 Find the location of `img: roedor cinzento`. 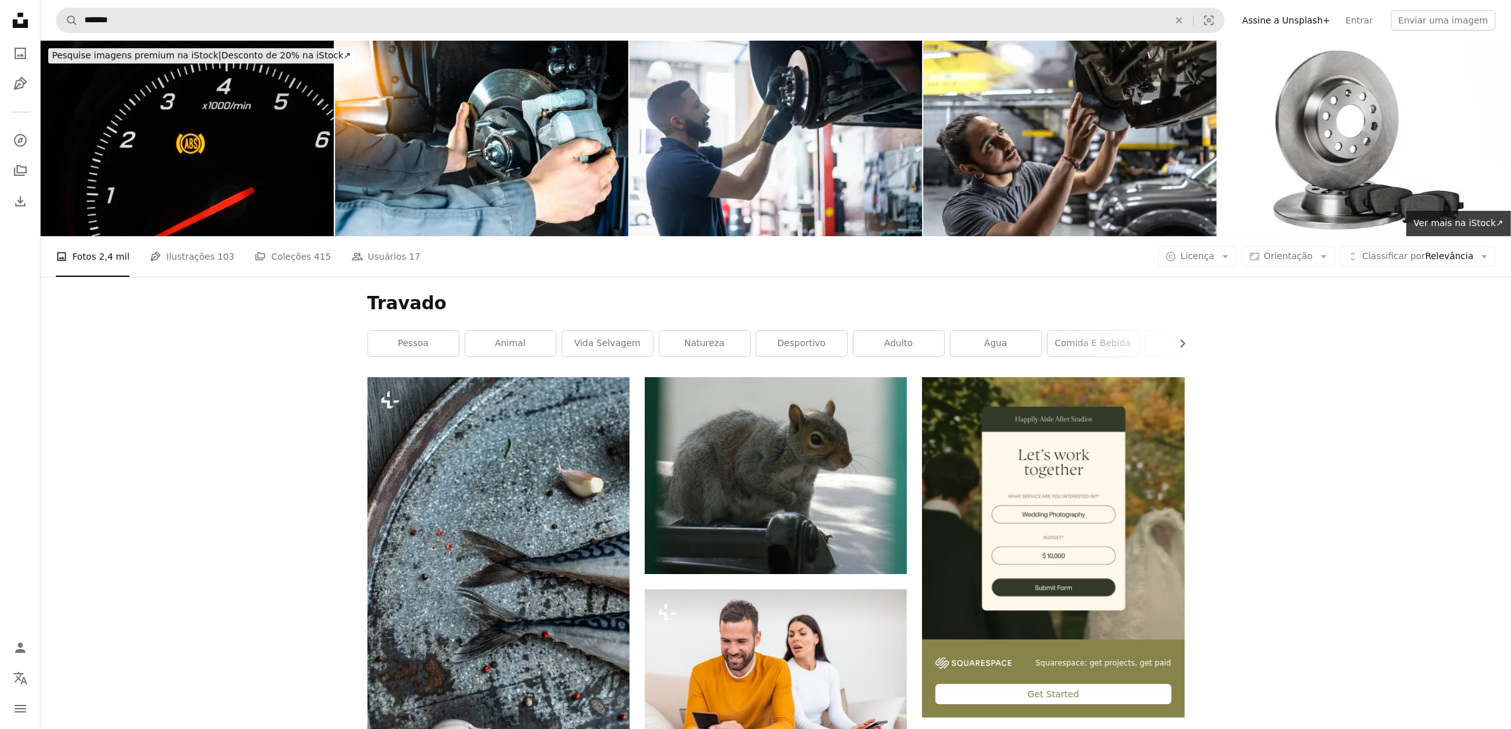

img: roedor cinzento is located at coordinates (776, 475).